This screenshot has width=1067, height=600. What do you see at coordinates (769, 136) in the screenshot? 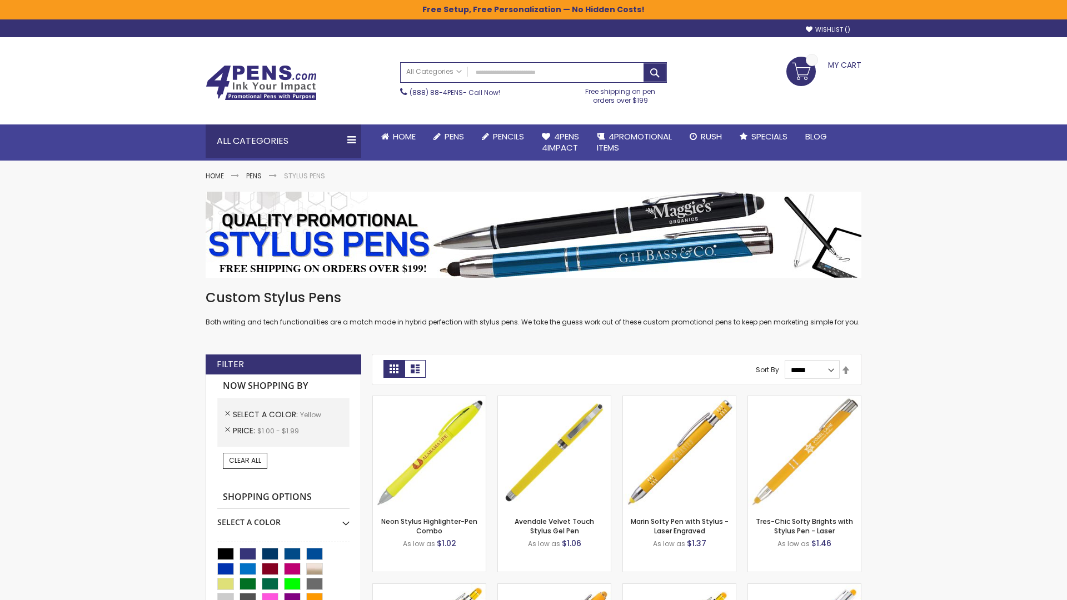
I see `span: Specials` at bounding box center [769, 136].